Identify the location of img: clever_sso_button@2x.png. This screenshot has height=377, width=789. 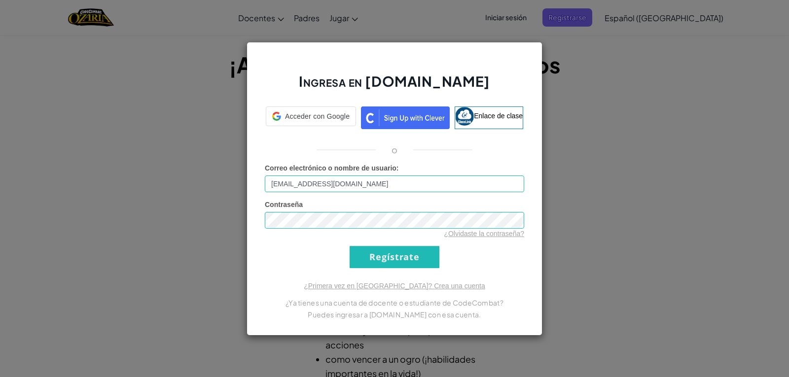
(405, 118).